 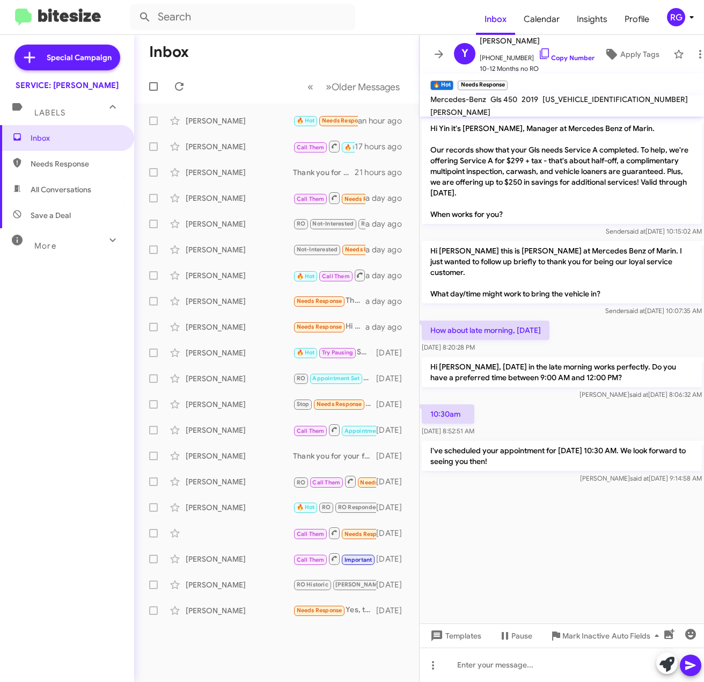 What do you see at coordinates (496, 19) in the screenshot?
I see `a: Inbox` at bounding box center [496, 19].